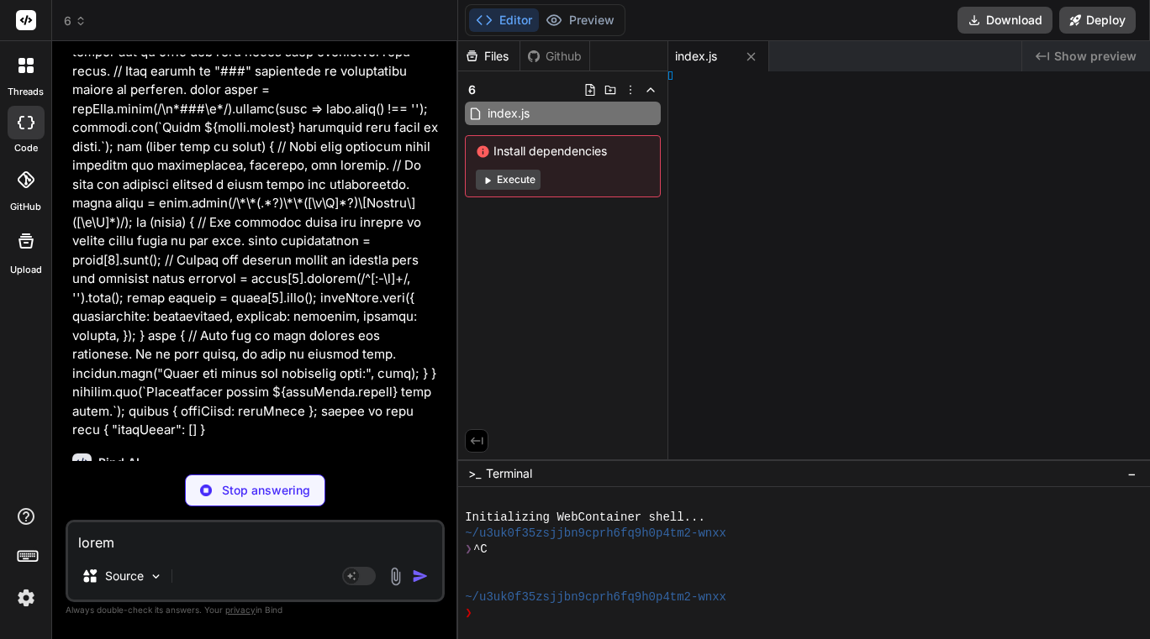 The width and height of the screenshot is (1150, 639). Describe the element at coordinates (508, 180) in the screenshot. I see `button: Execute` at that location.